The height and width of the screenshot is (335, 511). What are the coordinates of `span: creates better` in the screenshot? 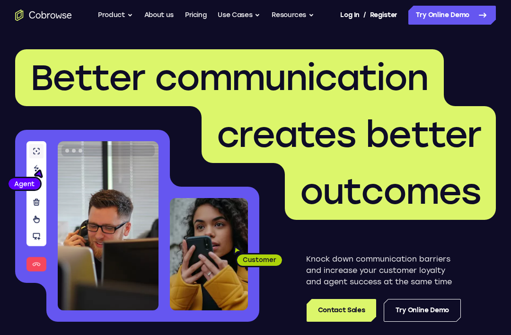 It's located at (349, 134).